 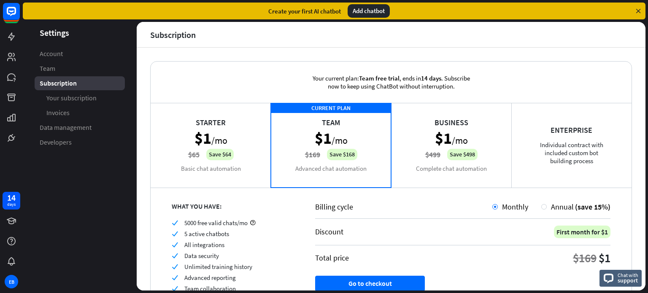 What do you see at coordinates (80, 127) in the screenshot?
I see `a: Data management` at bounding box center [80, 127].